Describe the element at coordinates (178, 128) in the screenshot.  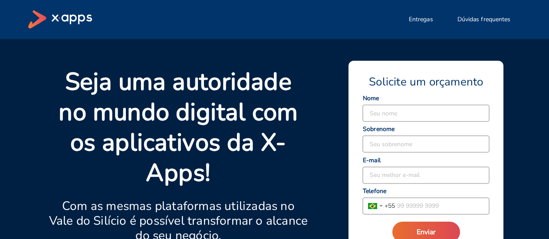
I see `p: Seja uma autoridade no mundo digital com os aplicativos da X-Apps!` at that location.